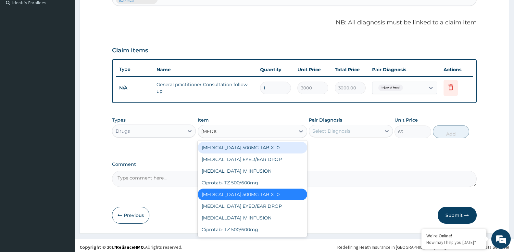 This screenshot has height=252, width=514. What do you see at coordinates (71, 41) in the screenshot?
I see `div: Chat with us now` at bounding box center [71, 41].